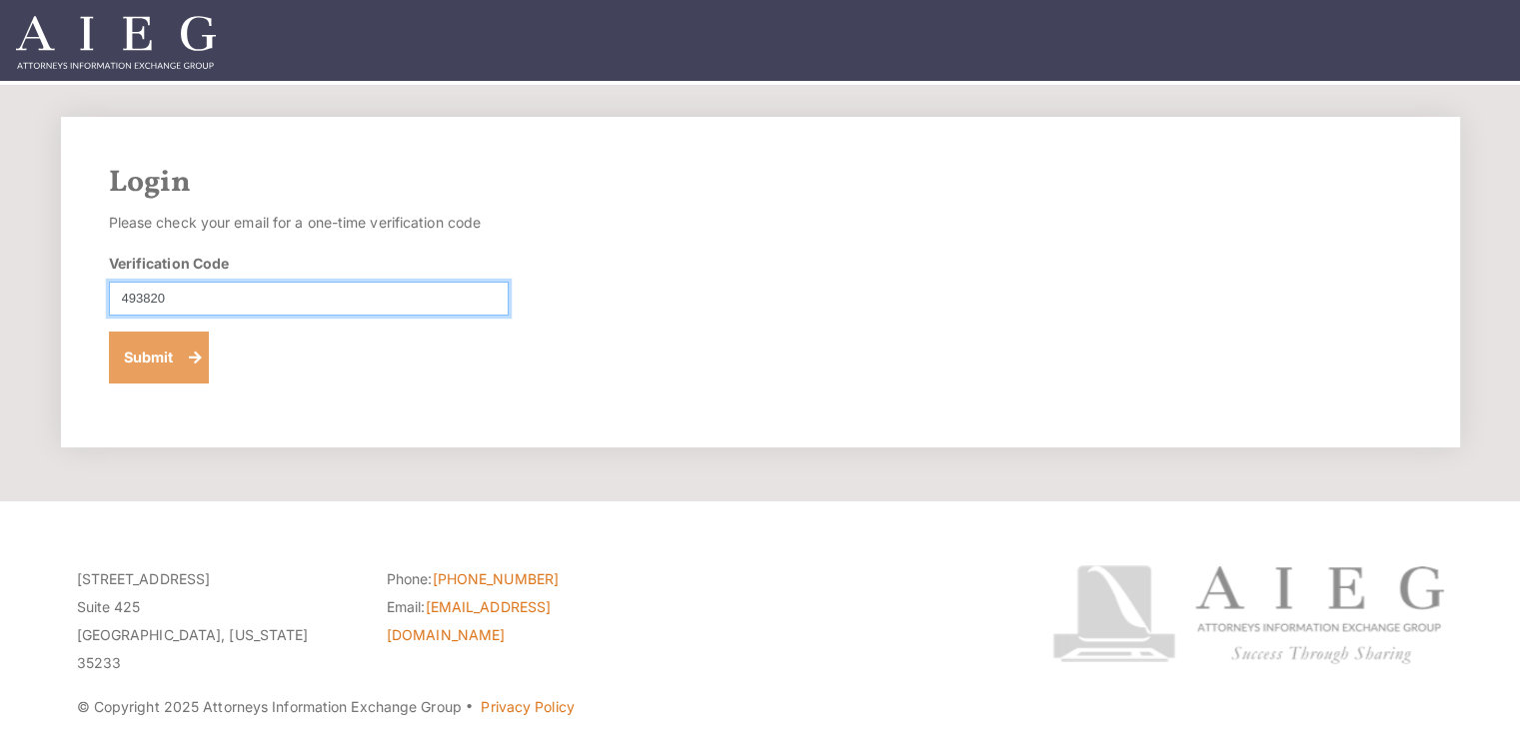 This screenshot has height=737, width=1520. What do you see at coordinates (526, 579) in the screenshot?
I see `li: Phone:` at bounding box center [526, 579].